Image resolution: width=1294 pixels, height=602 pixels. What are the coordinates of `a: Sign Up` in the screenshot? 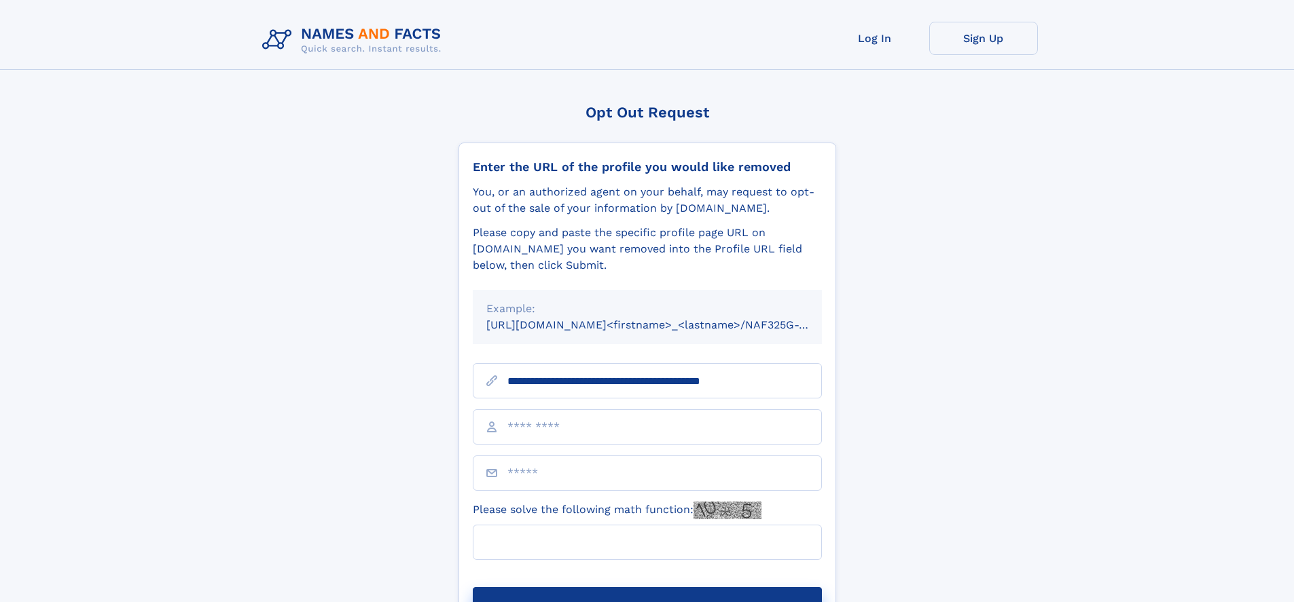 It's located at (983, 38).